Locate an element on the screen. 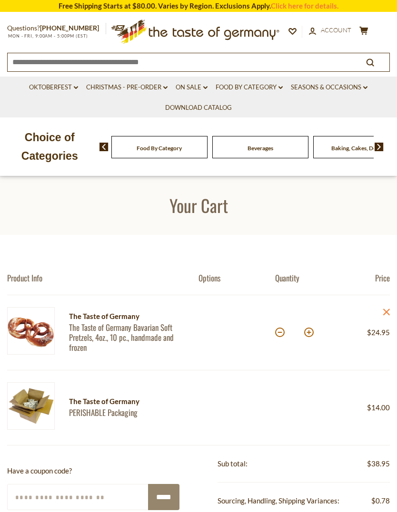 Image resolution: width=397 pixels, height=512 pixels. a: Download Catalog is located at coordinates (198, 108).